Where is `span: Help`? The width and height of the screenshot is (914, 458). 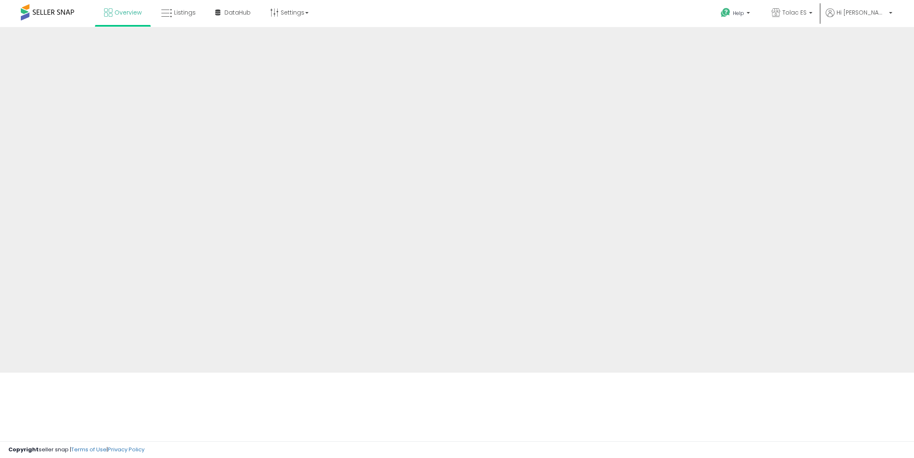 span: Help is located at coordinates (738, 13).